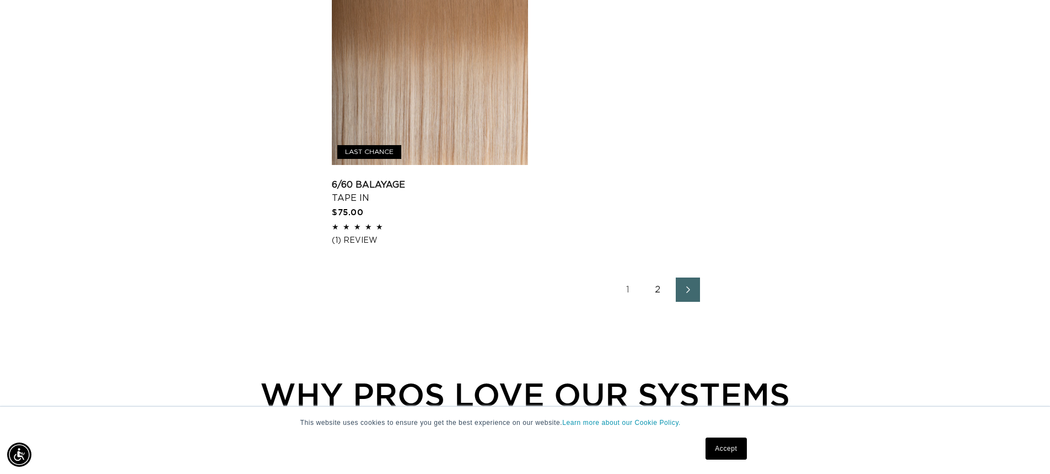 This screenshot has width=1050, height=474. Describe the element at coordinates (526, 422) in the screenshot. I see `p: This website uses cookies to ensure you get the best experience on our website.` at that location.